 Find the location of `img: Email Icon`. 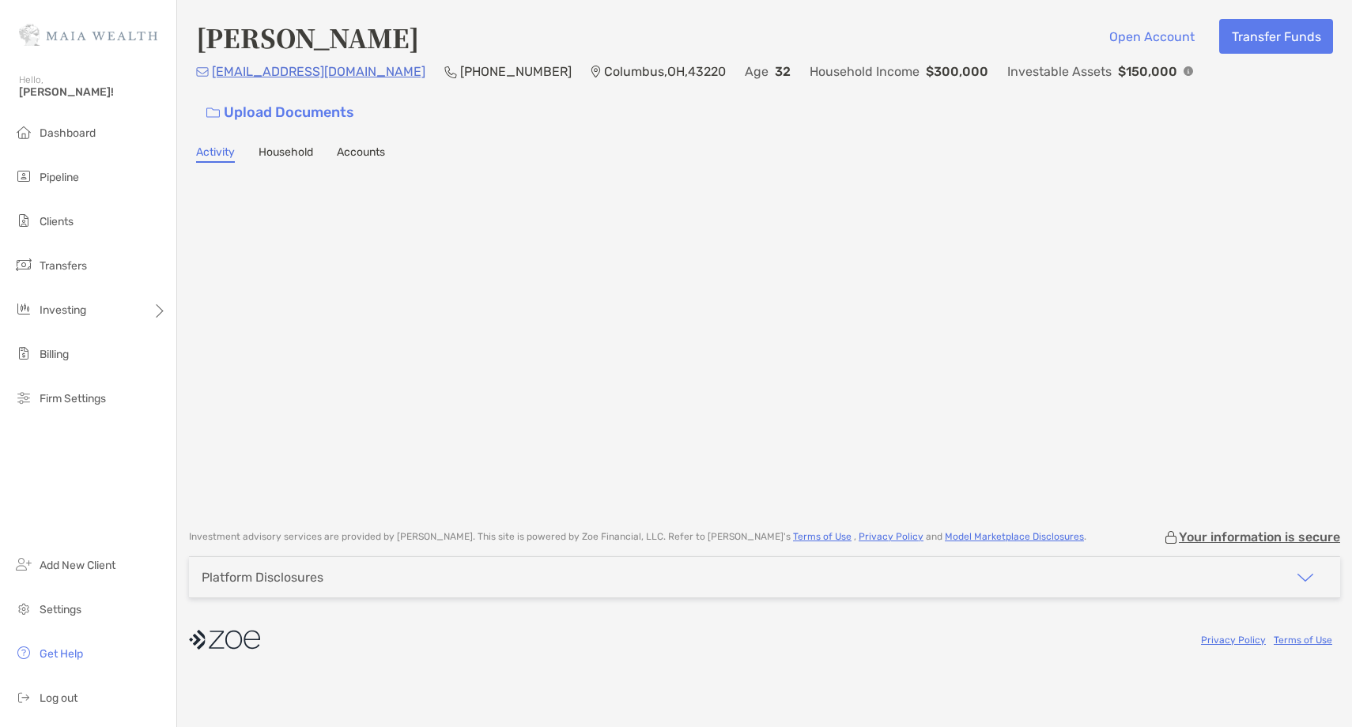

img: Email Icon is located at coordinates (202, 72).